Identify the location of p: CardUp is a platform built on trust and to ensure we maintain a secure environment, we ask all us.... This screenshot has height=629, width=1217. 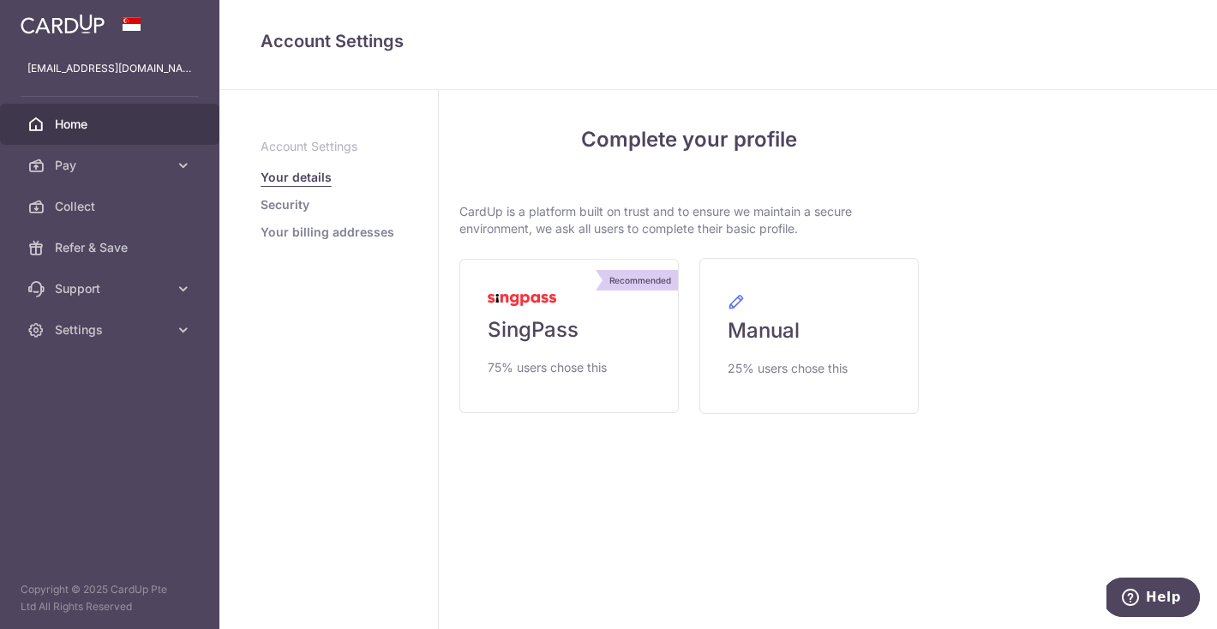
(689, 220).